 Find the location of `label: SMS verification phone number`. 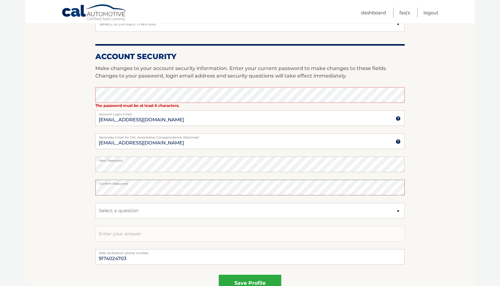

label: SMS verification phone number is located at coordinates (250, 251).